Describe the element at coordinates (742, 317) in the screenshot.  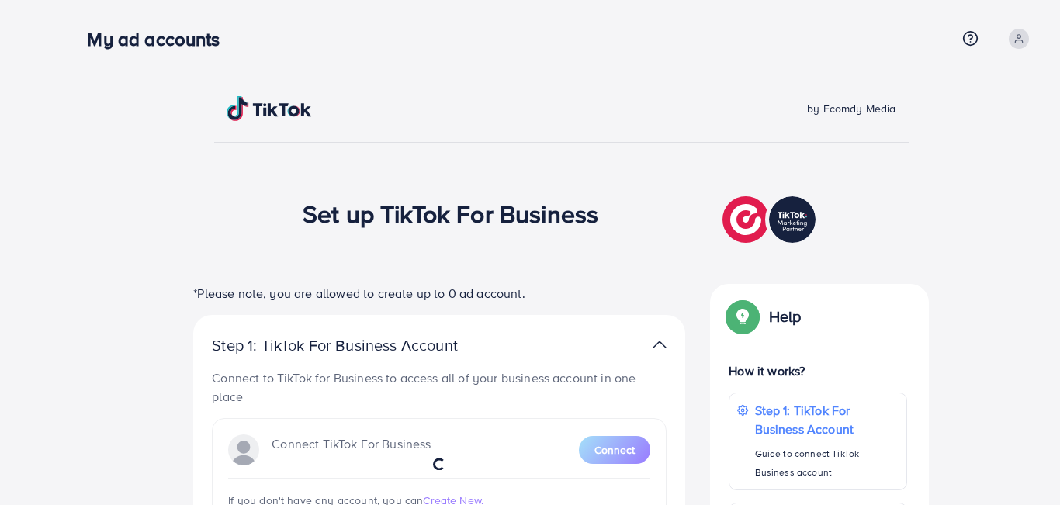
I see `img: Popup guide` at that location.